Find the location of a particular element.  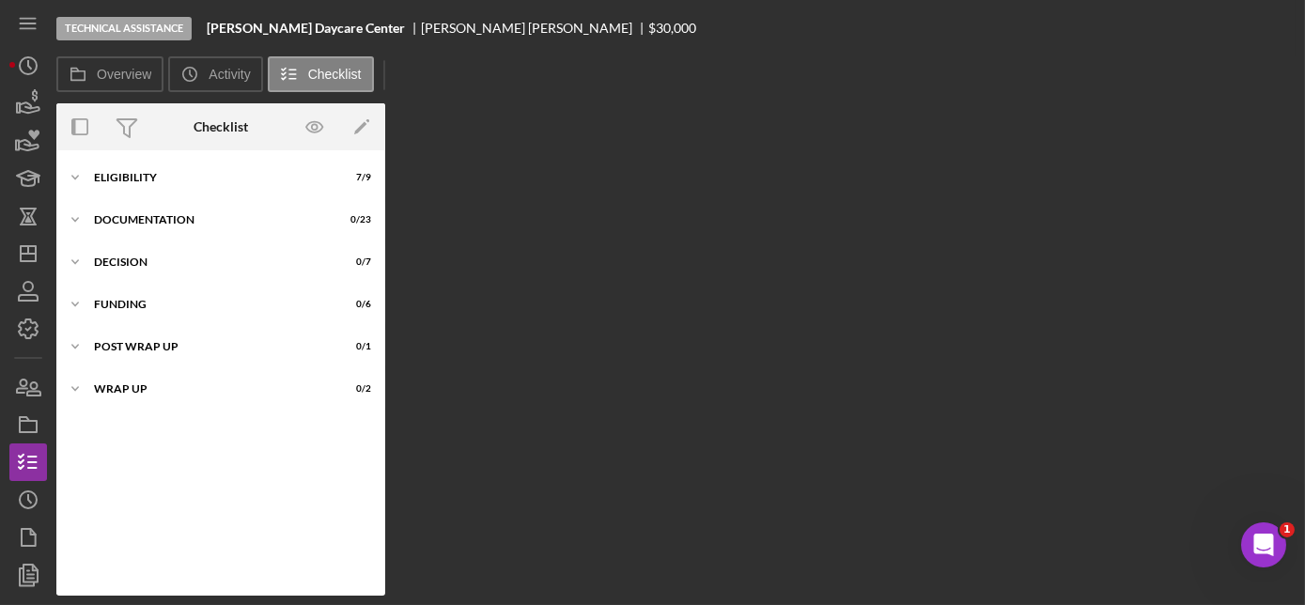

span: 1 is located at coordinates (1287, 530).